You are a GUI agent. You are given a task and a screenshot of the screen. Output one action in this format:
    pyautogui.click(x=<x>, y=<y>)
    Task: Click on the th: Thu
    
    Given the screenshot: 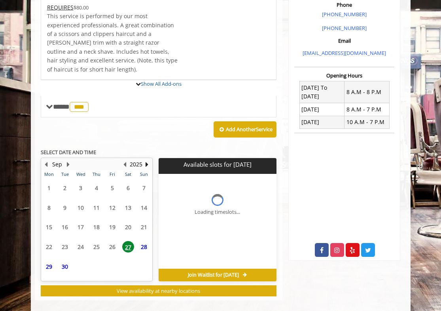 What is the action you would take?
    pyautogui.click(x=97, y=175)
    